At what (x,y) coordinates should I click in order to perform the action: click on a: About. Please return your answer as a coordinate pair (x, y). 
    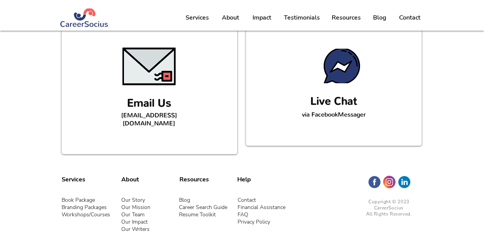
    Looking at the image, I should click on (231, 18).